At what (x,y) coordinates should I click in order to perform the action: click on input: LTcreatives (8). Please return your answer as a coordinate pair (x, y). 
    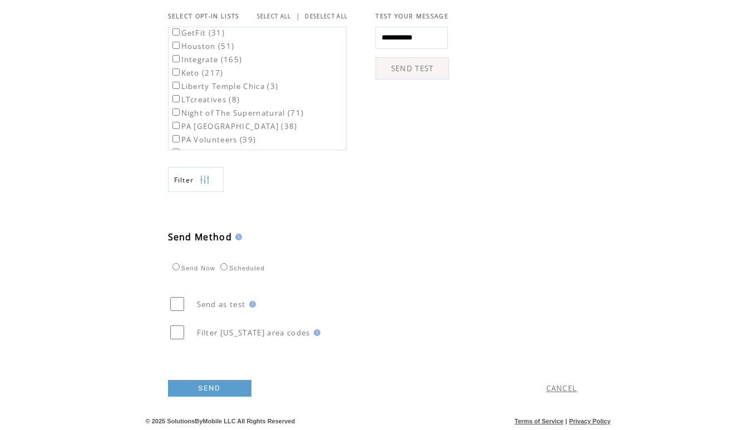
    Looking at the image, I should click on (176, 99).